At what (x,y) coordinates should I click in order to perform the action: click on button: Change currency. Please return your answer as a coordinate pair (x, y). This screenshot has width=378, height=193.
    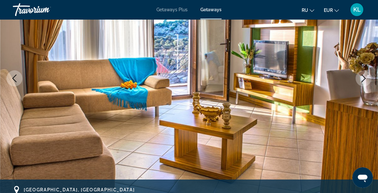
    Looking at the image, I should click on (331, 10).